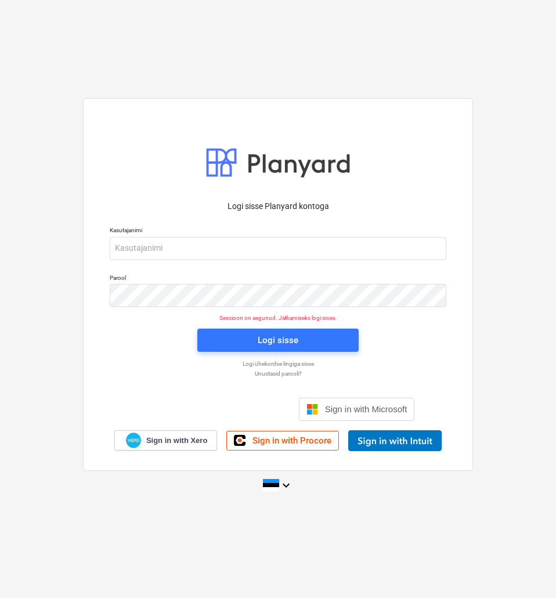 The width and height of the screenshot is (556, 598). Describe the element at coordinates (278, 231) in the screenshot. I see `p: Kasutajanimi` at that location.